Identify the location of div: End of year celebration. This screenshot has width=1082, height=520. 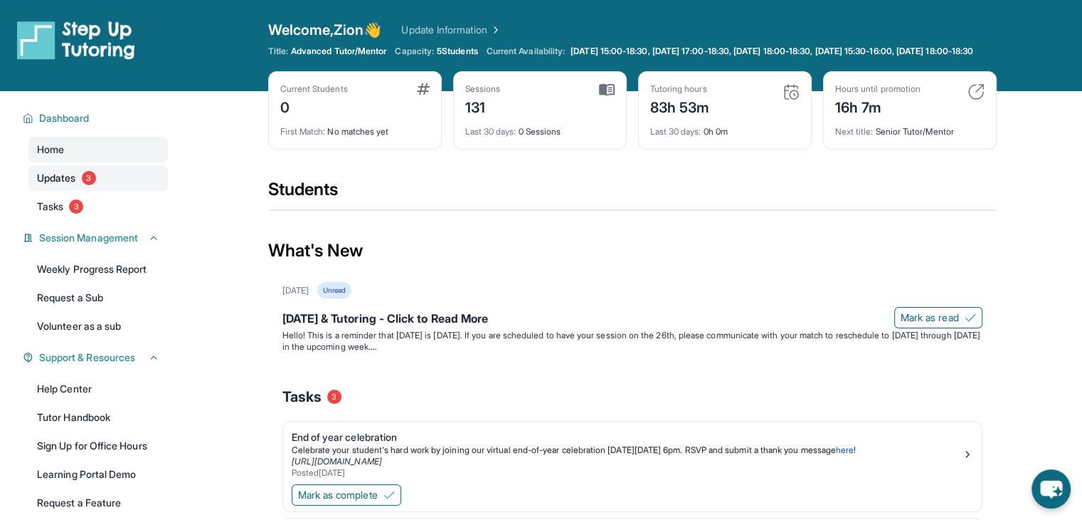
(627, 437).